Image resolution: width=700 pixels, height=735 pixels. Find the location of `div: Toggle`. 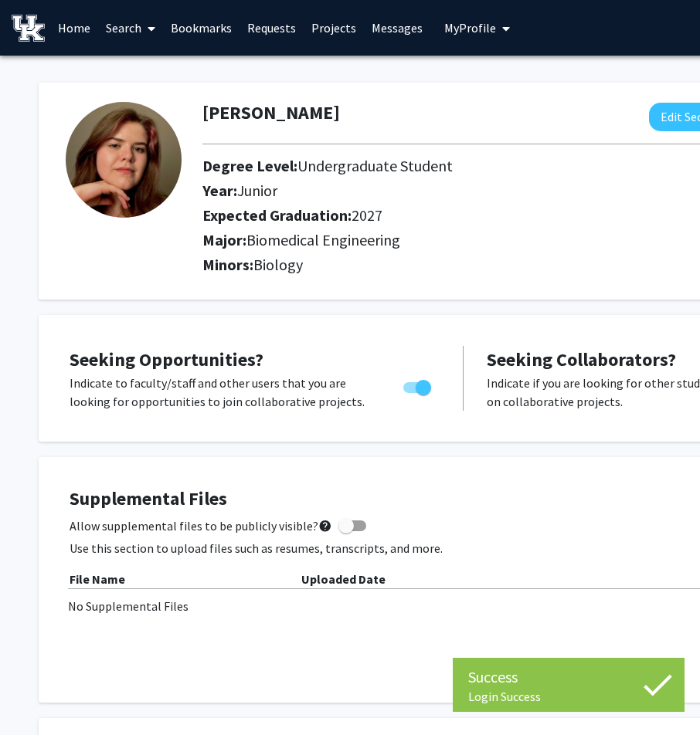

div: Toggle is located at coordinates (418, 385).